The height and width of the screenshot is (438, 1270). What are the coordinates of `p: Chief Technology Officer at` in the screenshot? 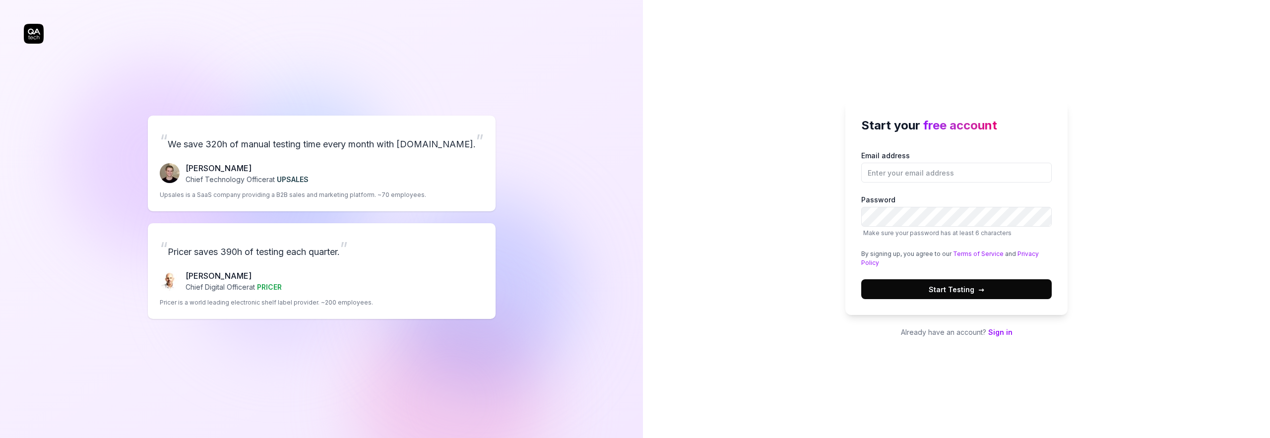 It's located at (247, 179).